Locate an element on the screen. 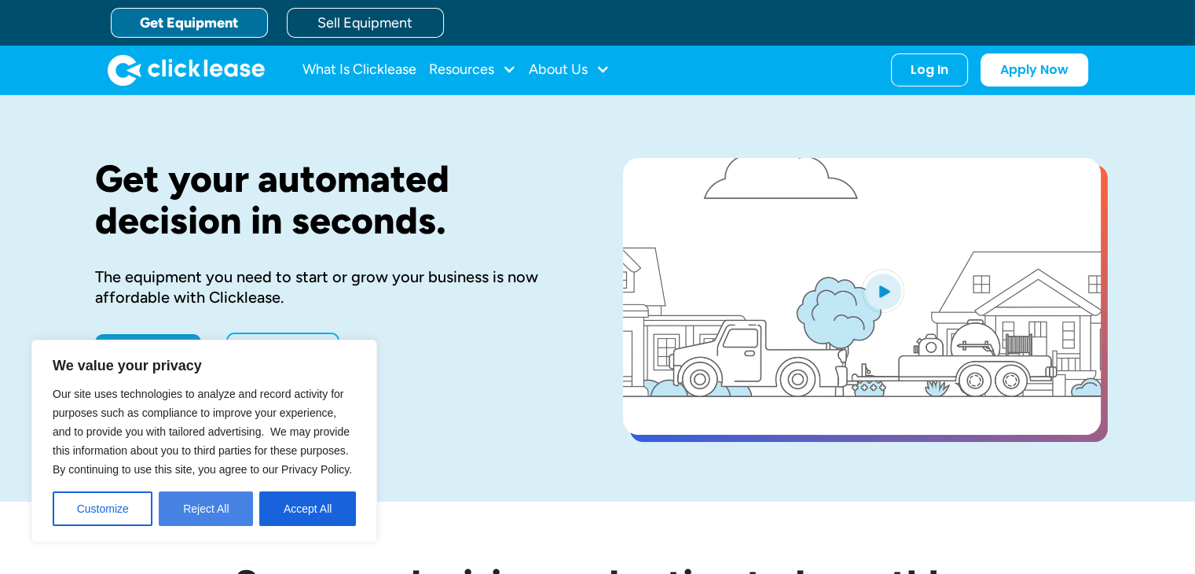  a: Get Equipment is located at coordinates (189, 23).